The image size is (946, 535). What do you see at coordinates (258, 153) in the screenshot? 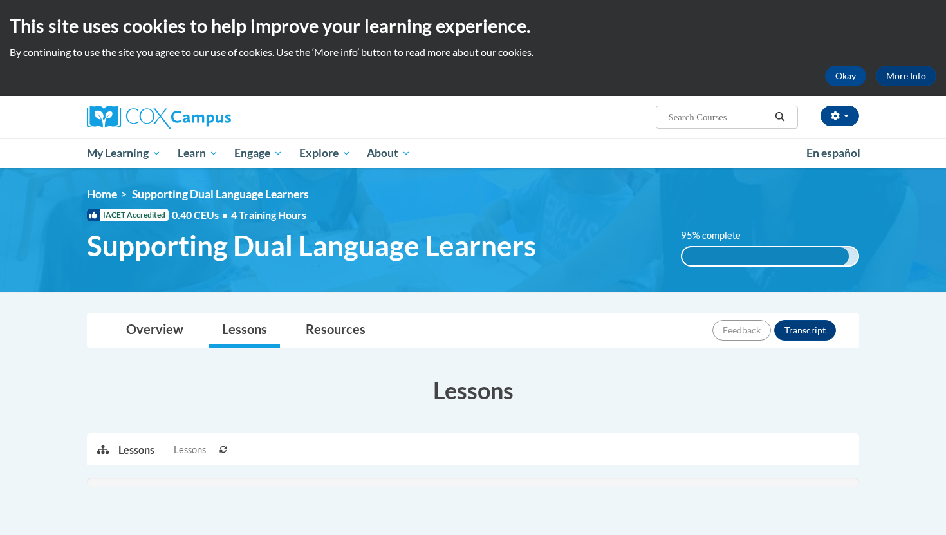
I see `a: Engage` at bounding box center [258, 153].